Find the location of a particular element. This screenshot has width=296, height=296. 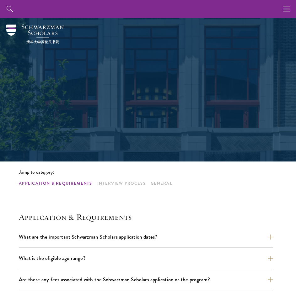

button: What is the eligible age range? is located at coordinates (146, 258).